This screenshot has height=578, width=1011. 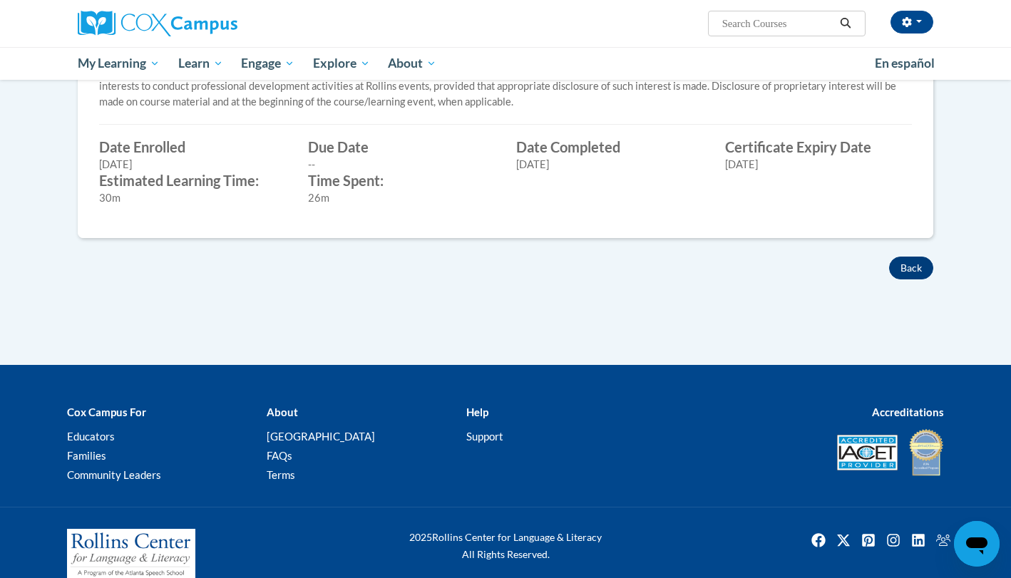 What do you see at coordinates (905, 63) in the screenshot?
I see `a: En español` at bounding box center [905, 63].